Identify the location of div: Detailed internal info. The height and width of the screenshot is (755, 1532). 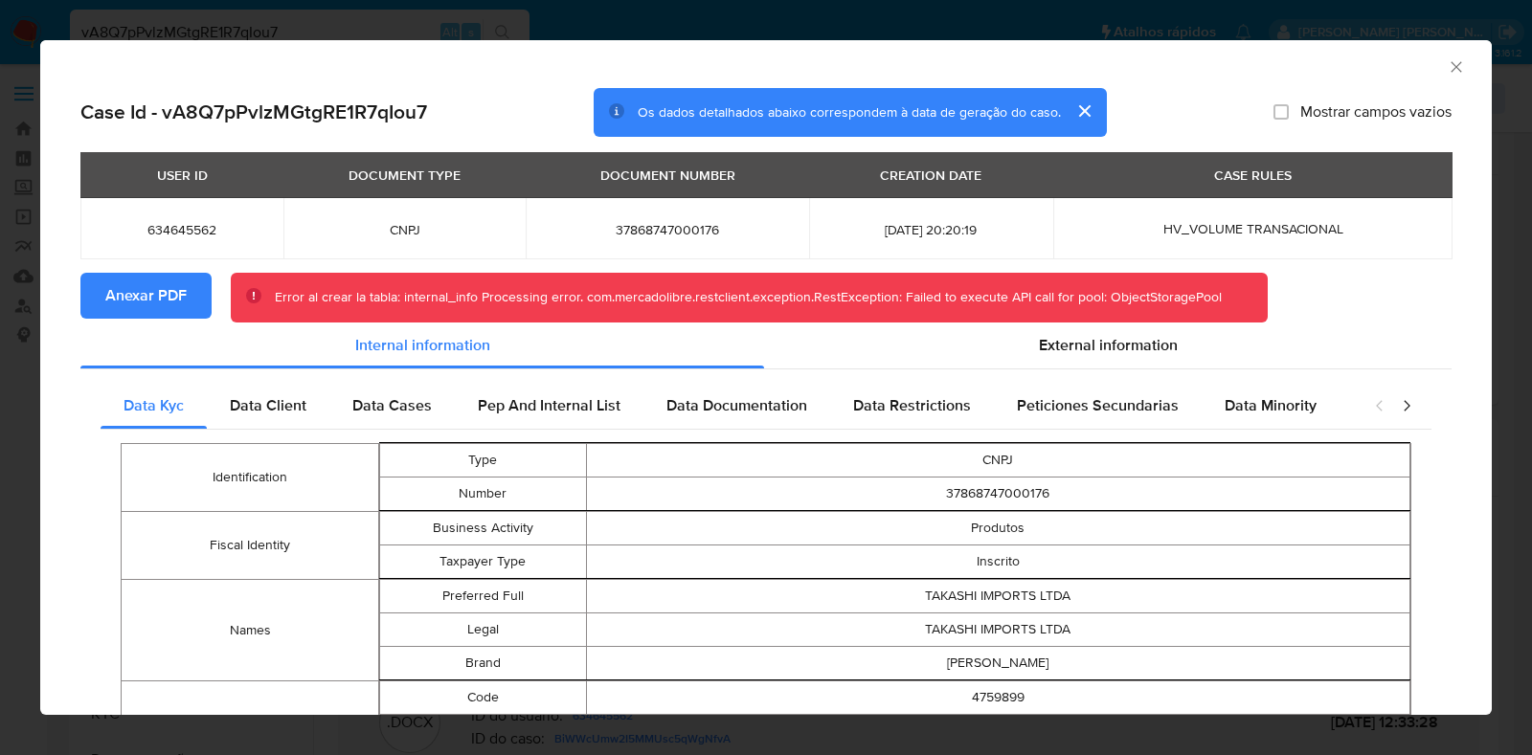
(728, 406).